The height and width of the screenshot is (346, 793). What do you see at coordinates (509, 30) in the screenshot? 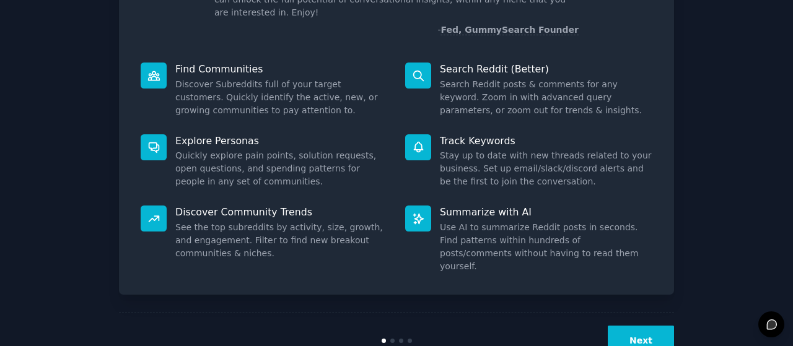
I see `a: Fed, GummySearch Founder` at bounding box center [509, 30].